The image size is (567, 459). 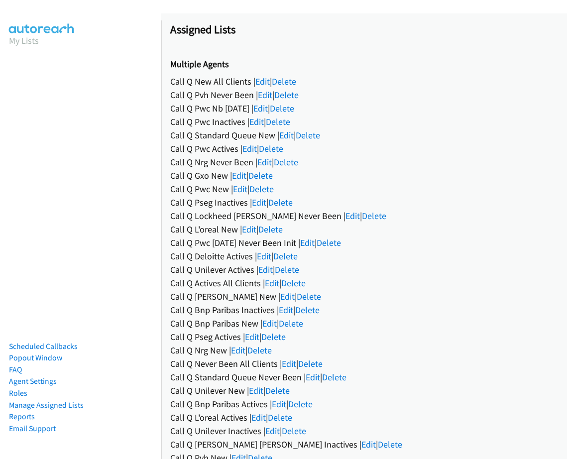 What do you see at coordinates (364, 29) in the screenshot?
I see `h1: Assigned Lists` at bounding box center [364, 29].